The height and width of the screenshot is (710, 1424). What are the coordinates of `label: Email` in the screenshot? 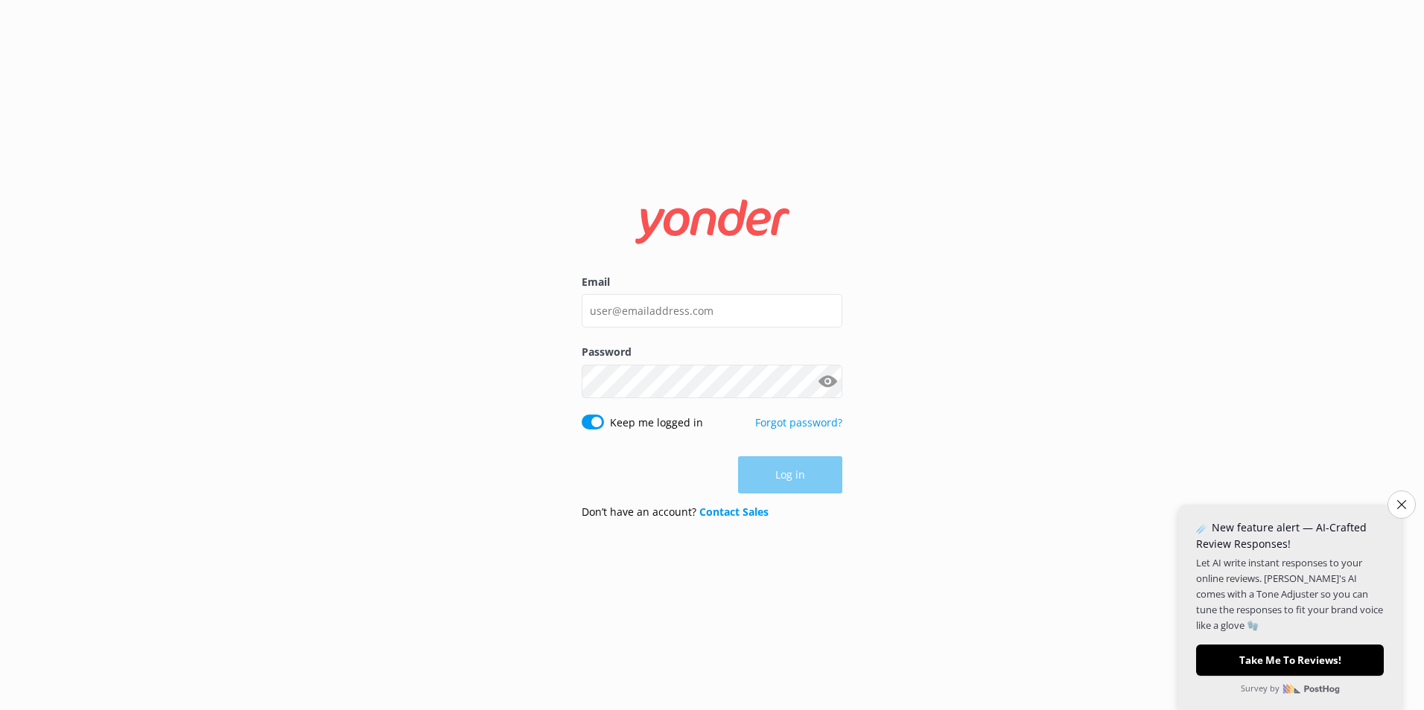 It's located at (712, 282).